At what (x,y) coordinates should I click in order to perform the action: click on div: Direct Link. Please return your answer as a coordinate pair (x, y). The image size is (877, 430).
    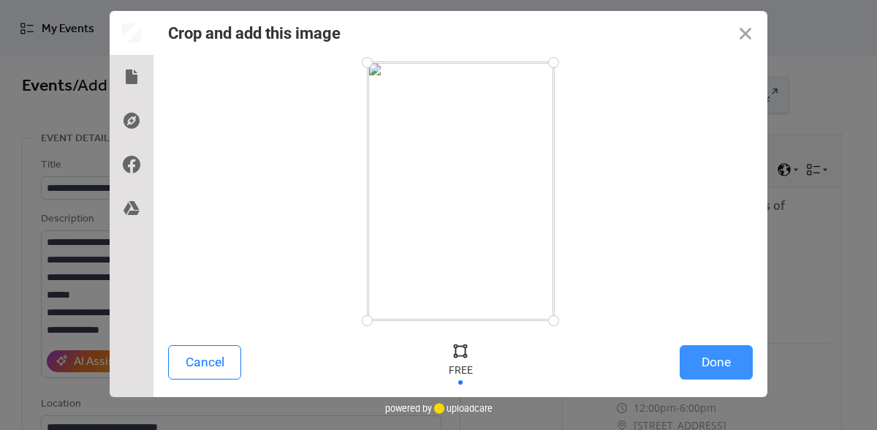
    Looking at the image, I should click on (132, 121).